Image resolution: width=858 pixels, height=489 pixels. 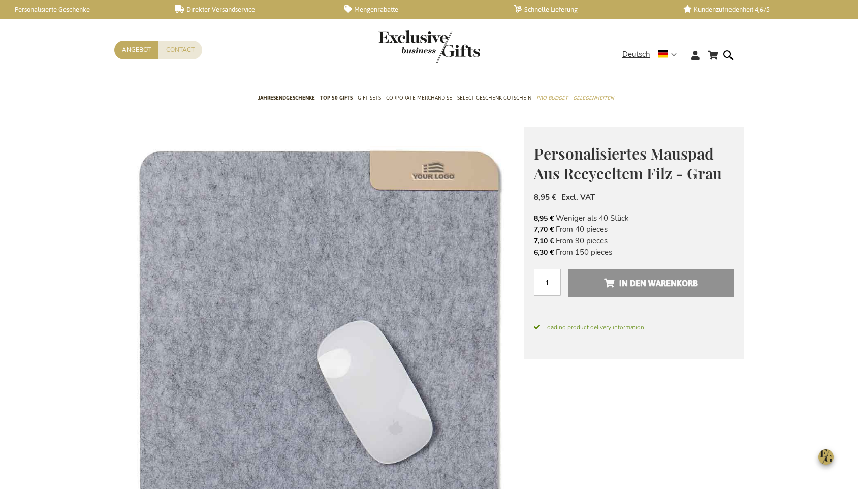 What do you see at coordinates (336, 99) in the screenshot?
I see `a: TOP 50 Gifts` at bounding box center [336, 99].